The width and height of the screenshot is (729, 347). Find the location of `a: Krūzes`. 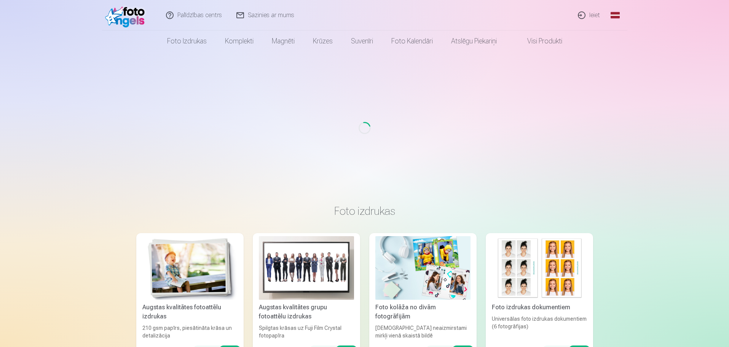

a: Krūzes is located at coordinates (323, 41).